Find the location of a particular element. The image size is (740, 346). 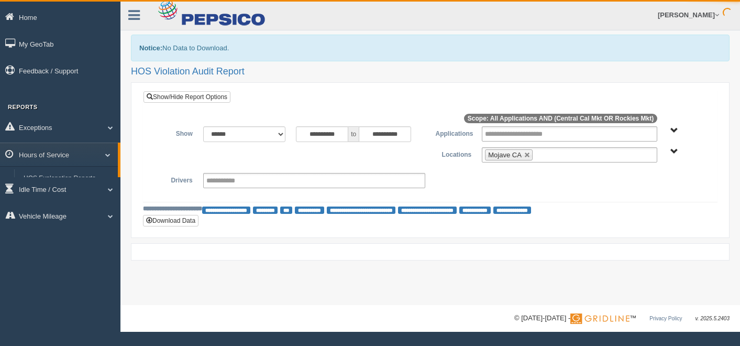

span: v. 2025.5.2403 is located at coordinates (713, 318).